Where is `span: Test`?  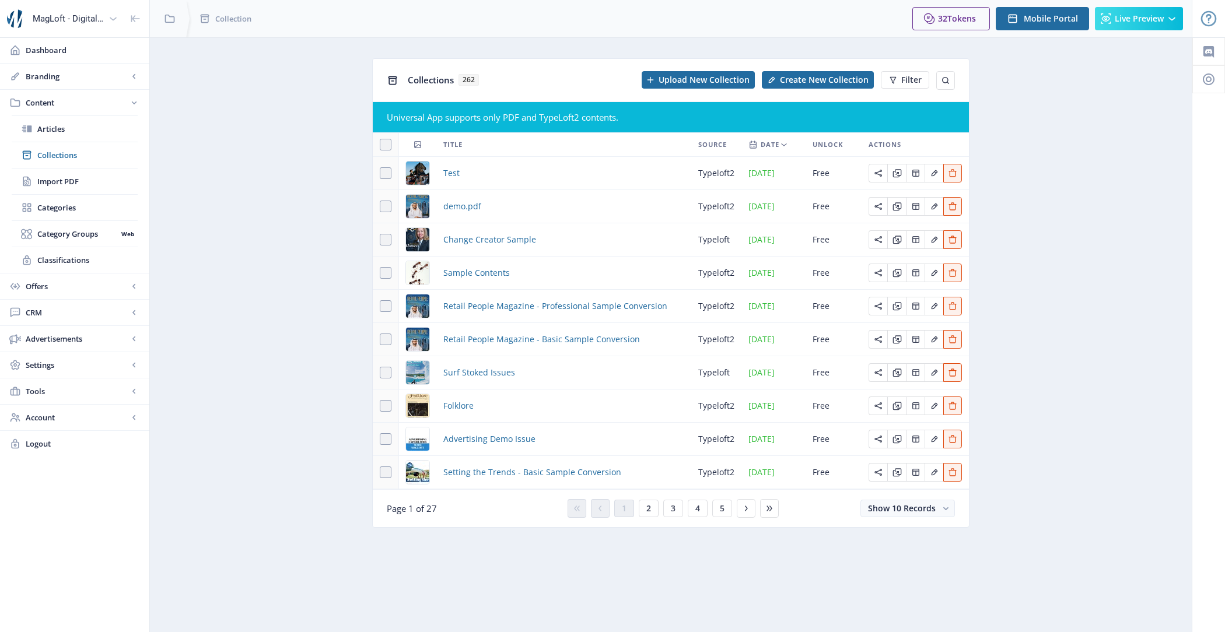
span: Test is located at coordinates (451, 173).